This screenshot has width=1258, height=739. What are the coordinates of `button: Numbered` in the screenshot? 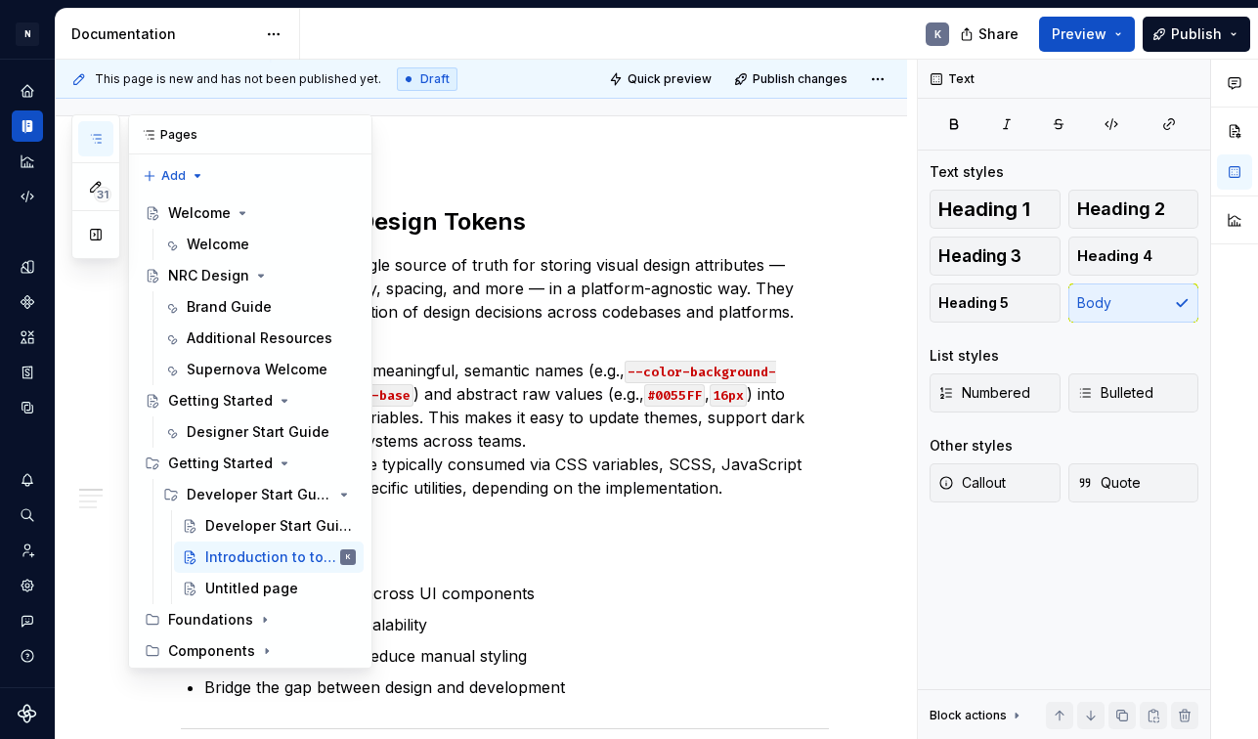 It's located at (995, 393).